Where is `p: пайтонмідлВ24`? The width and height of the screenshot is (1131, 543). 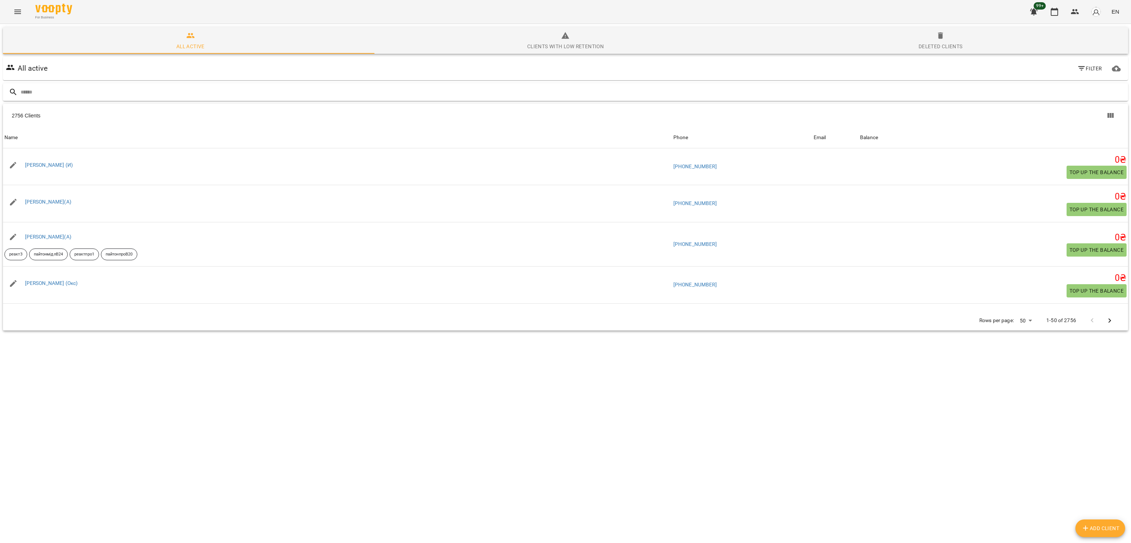 p: пайтонмідлВ24 is located at coordinates (48, 254).